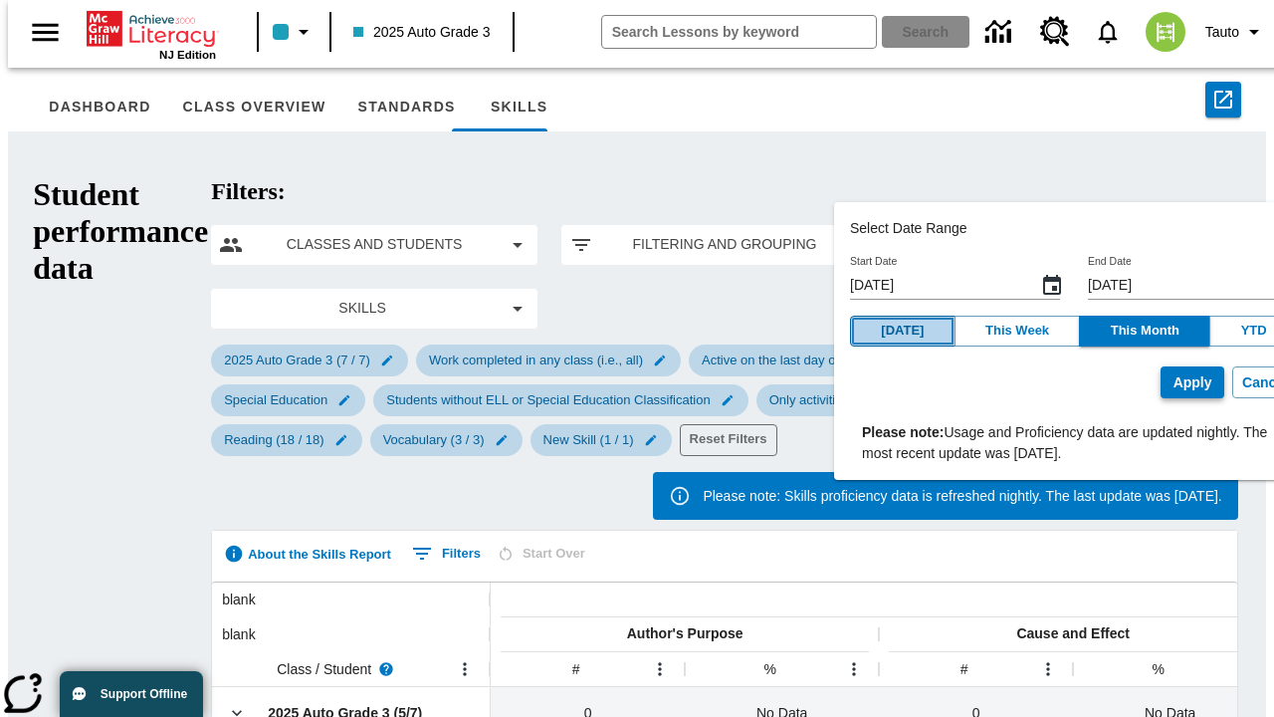 The height and width of the screenshot is (717, 1274). I want to click on span: NJ Edition, so click(187, 55).